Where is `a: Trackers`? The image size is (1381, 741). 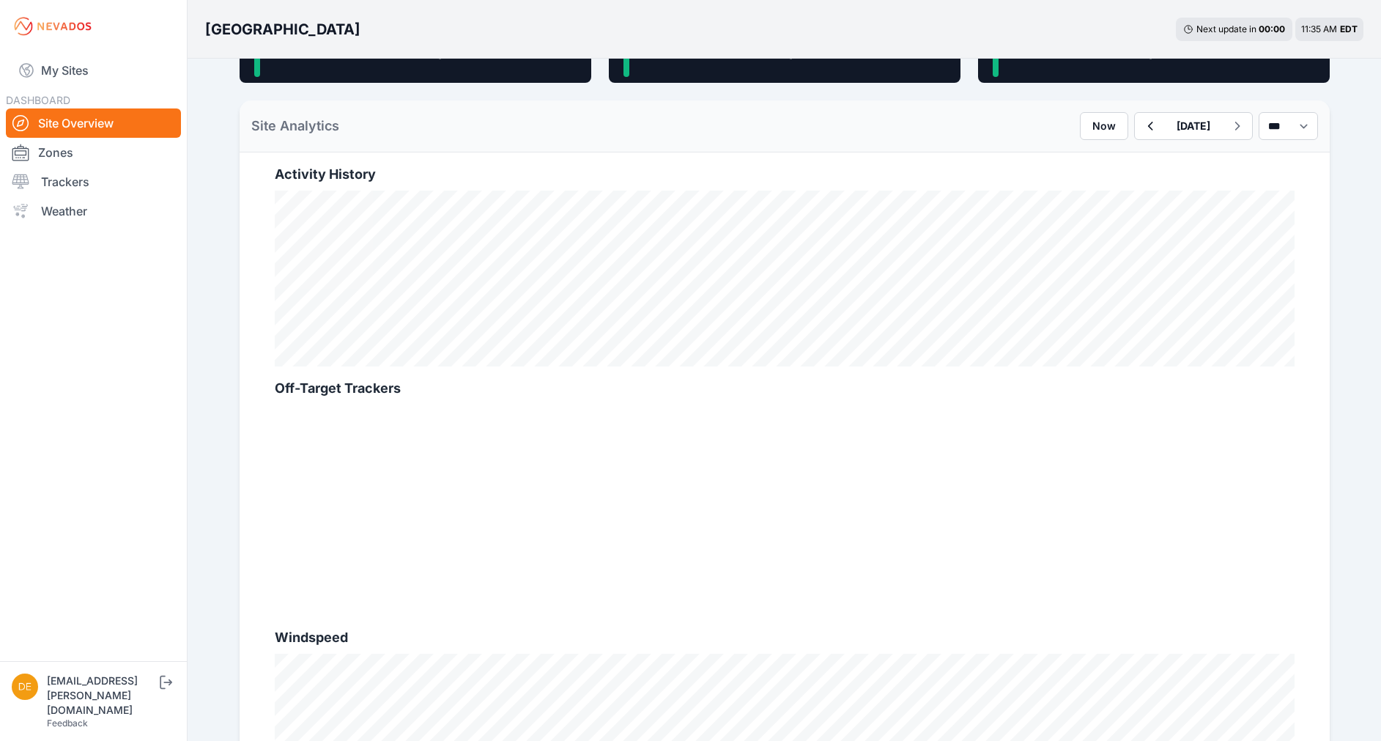
a: Trackers is located at coordinates (93, 182).